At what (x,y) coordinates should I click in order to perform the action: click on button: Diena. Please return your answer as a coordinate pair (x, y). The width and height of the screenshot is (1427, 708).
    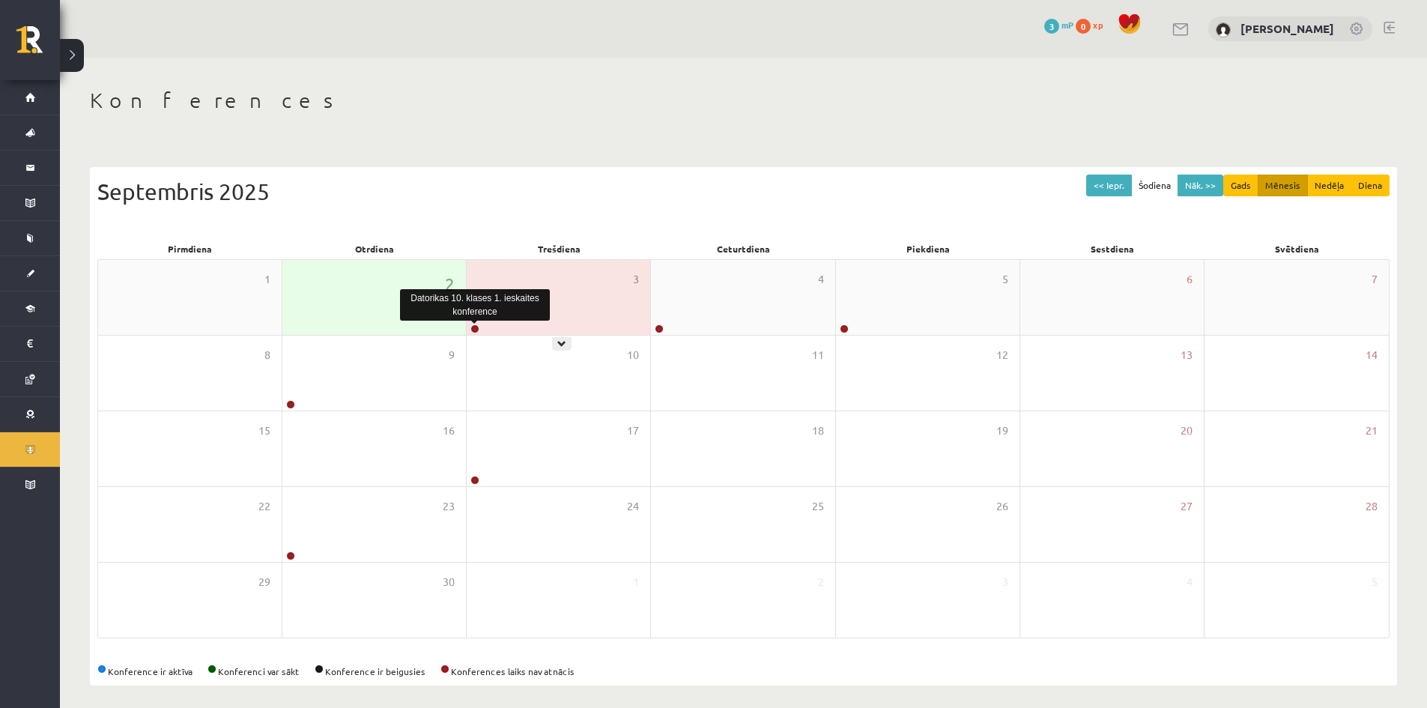
    Looking at the image, I should click on (1370, 185).